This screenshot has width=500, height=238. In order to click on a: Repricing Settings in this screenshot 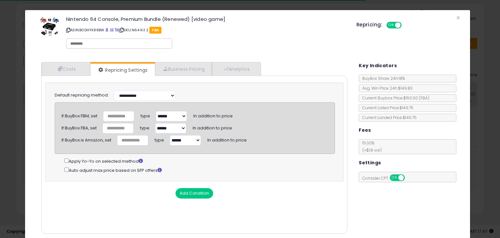, I will do `click(122, 70)`.